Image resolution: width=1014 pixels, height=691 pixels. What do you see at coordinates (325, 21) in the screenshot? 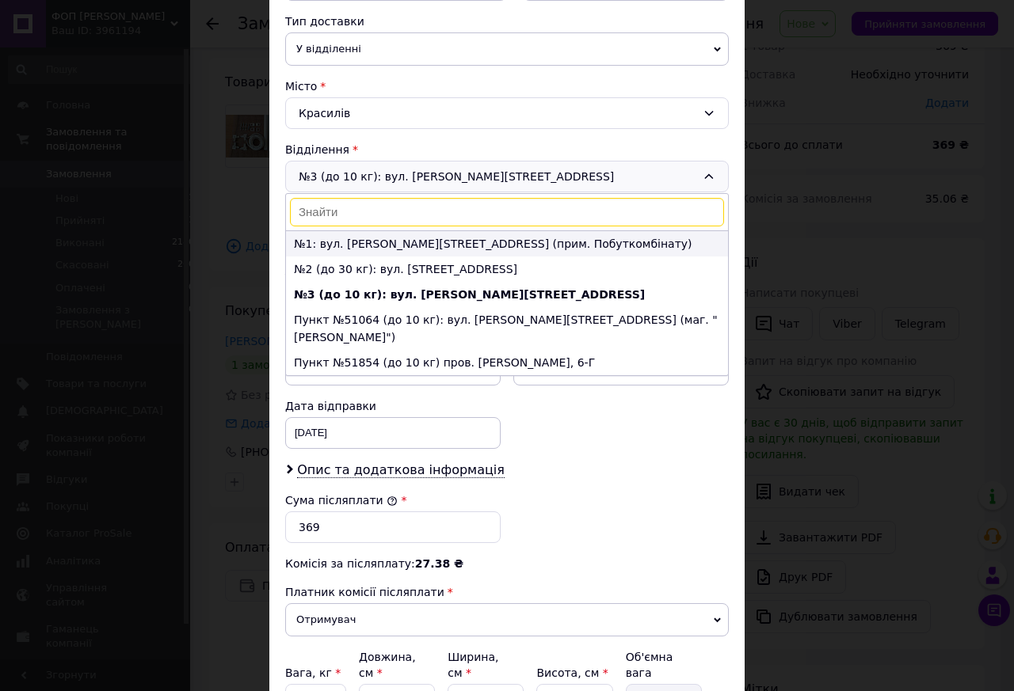
I see `span: Тип доставки` at bounding box center [325, 21].